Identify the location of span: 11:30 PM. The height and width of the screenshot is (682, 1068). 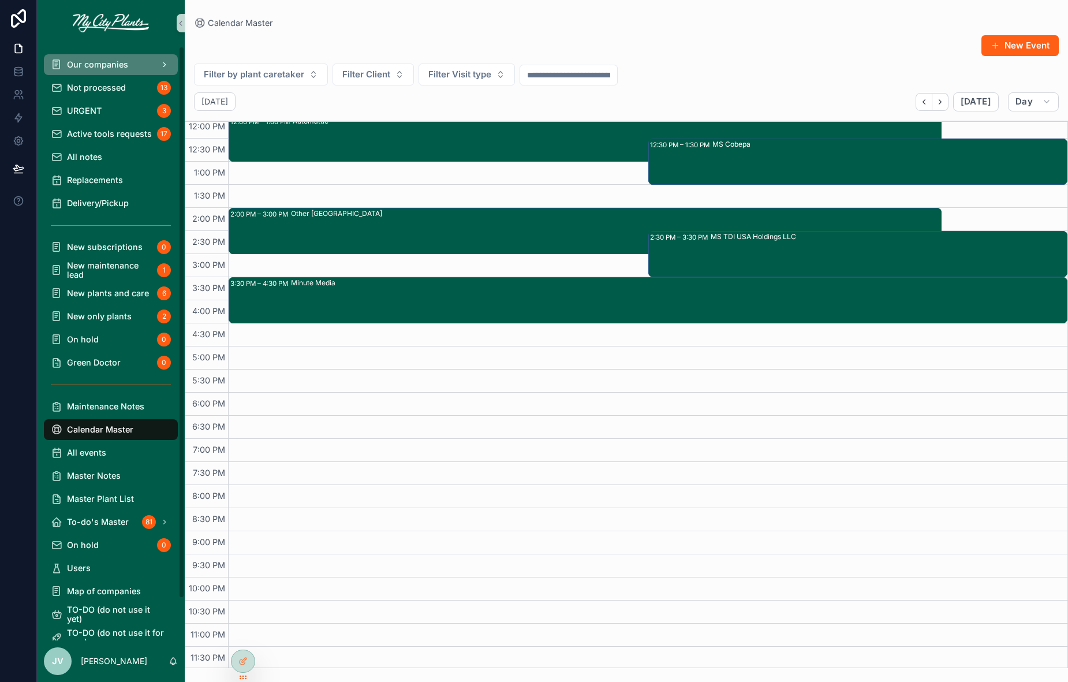
(208, 657).